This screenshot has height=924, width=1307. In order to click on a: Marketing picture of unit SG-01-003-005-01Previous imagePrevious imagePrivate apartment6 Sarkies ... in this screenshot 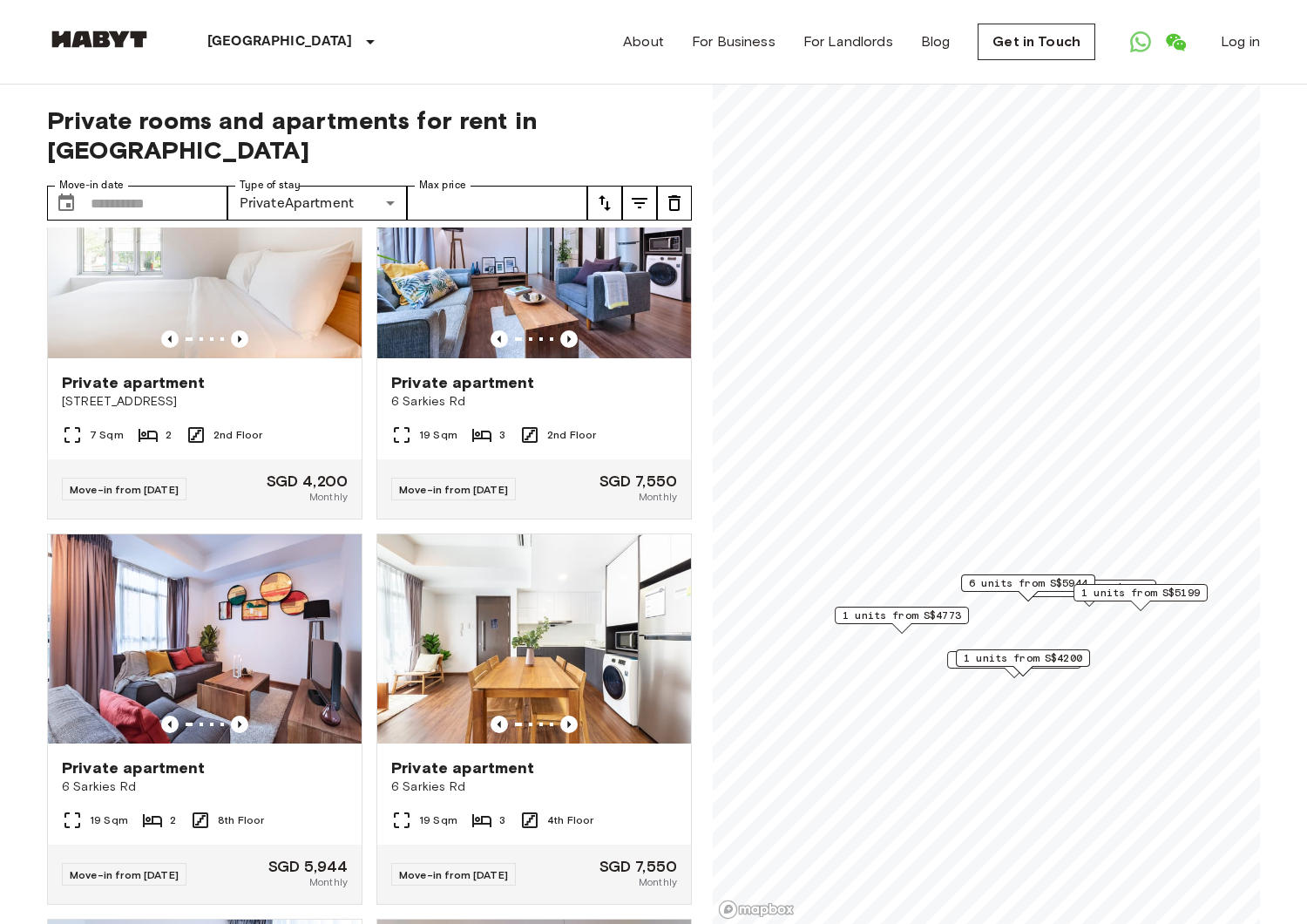, I will do `click(534, 719)`.